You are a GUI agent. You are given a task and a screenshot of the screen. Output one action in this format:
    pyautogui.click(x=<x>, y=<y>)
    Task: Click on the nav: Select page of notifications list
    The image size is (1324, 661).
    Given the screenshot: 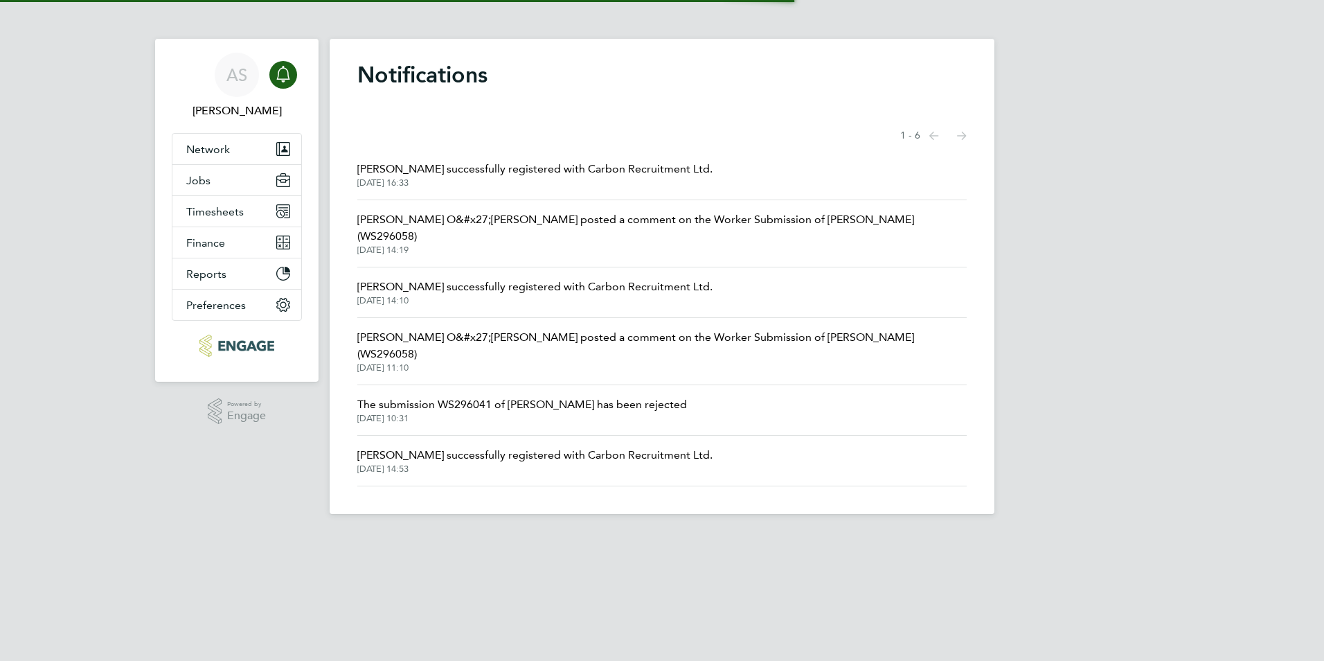 What is the action you would take?
    pyautogui.click(x=934, y=136)
    